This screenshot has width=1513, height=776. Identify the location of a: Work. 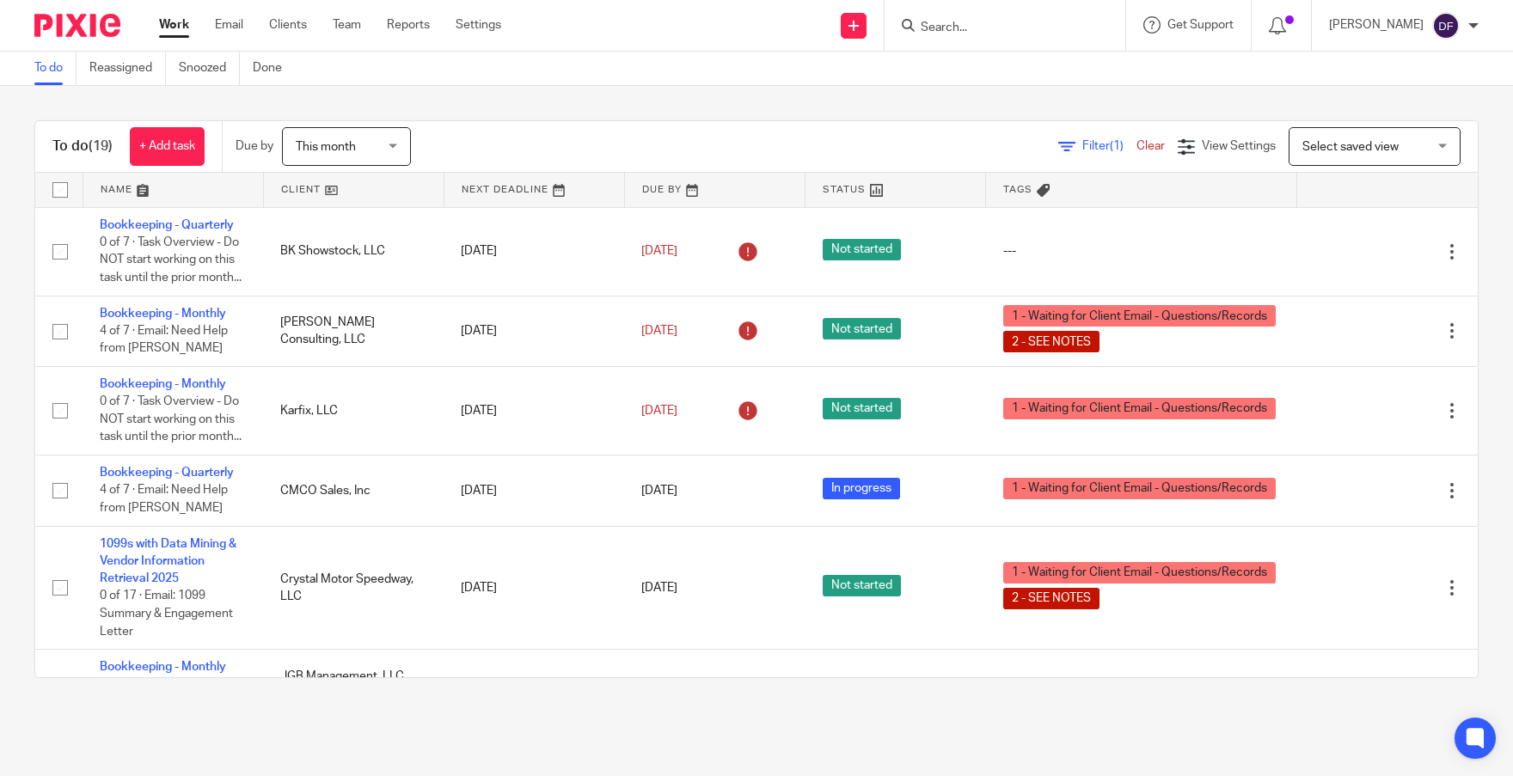
(174, 25).